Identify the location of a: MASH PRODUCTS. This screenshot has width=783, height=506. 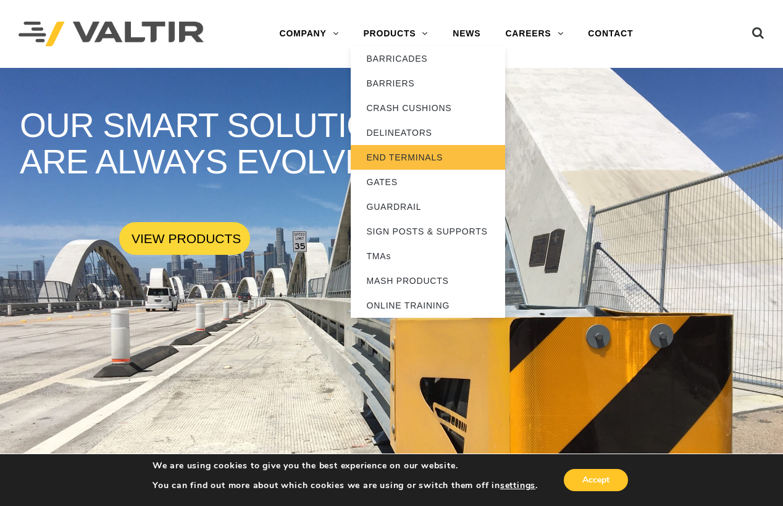
(428, 281).